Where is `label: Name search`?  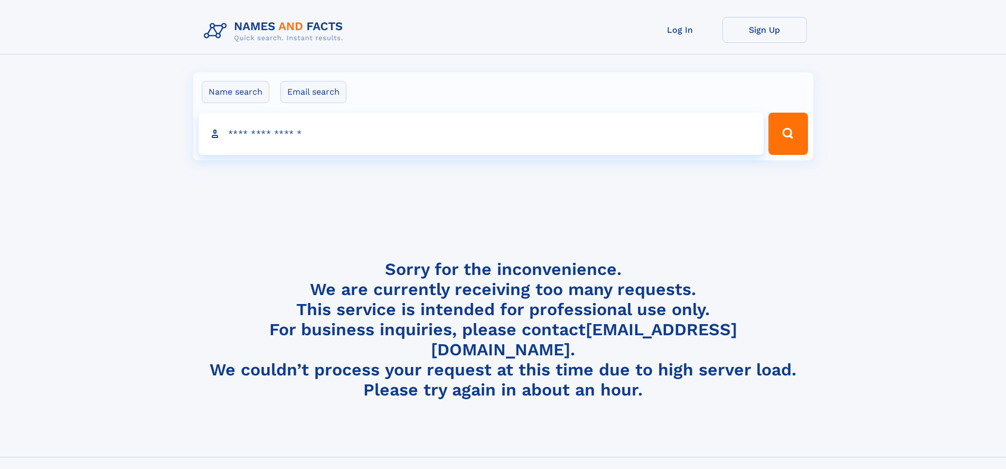 label: Name search is located at coordinates (236, 92).